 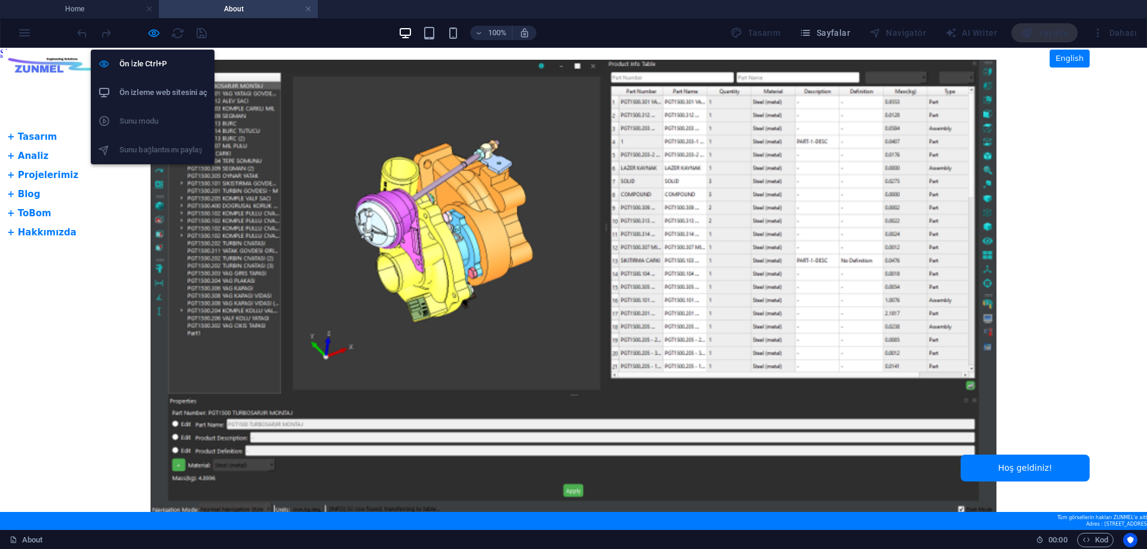 I want to click on span: 00 00, so click(x=1057, y=540).